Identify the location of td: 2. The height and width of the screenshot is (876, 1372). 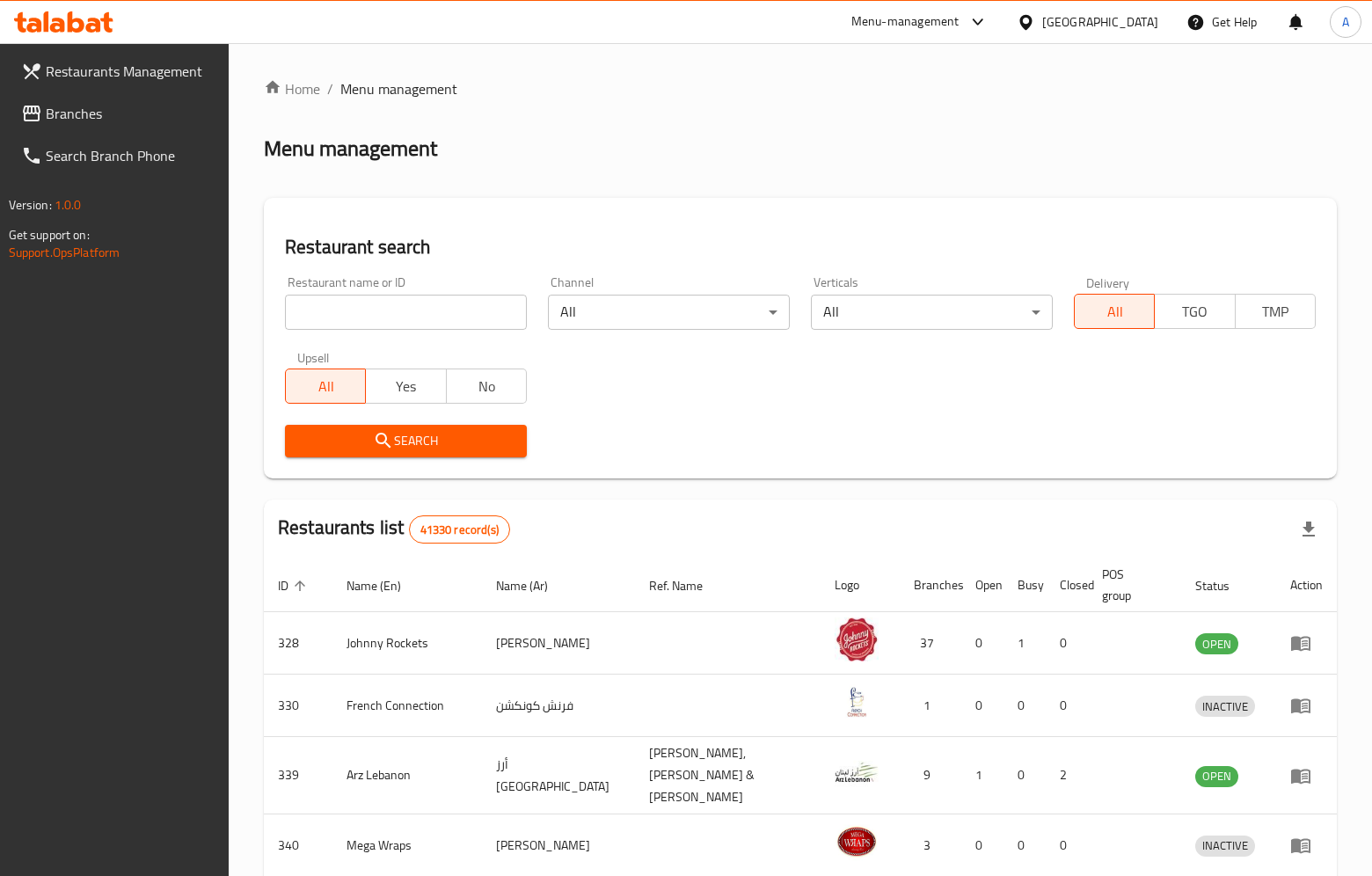
(1067, 775).